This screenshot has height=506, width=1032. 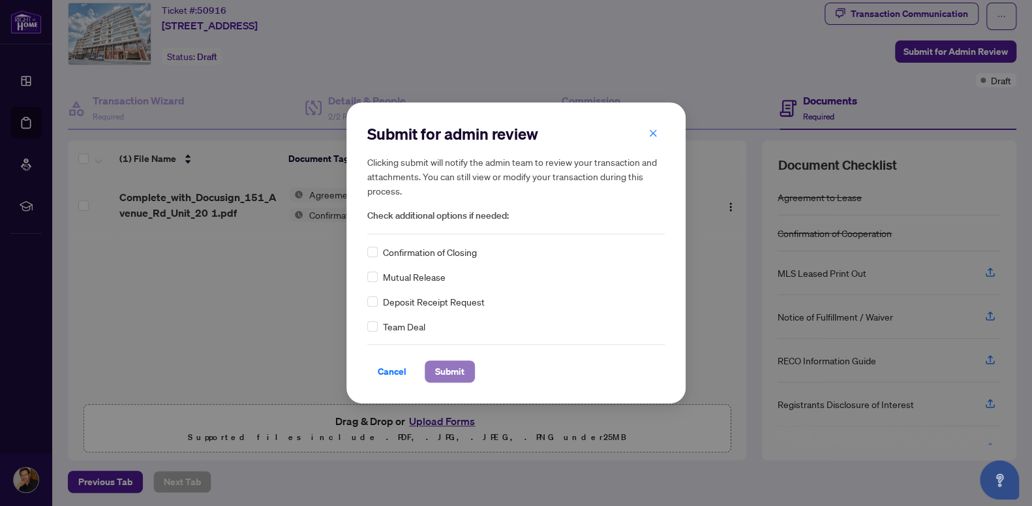 What do you see at coordinates (430, 252) in the screenshot?
I see `span: Confirmation of Closing` at bounding box center [430, 252].